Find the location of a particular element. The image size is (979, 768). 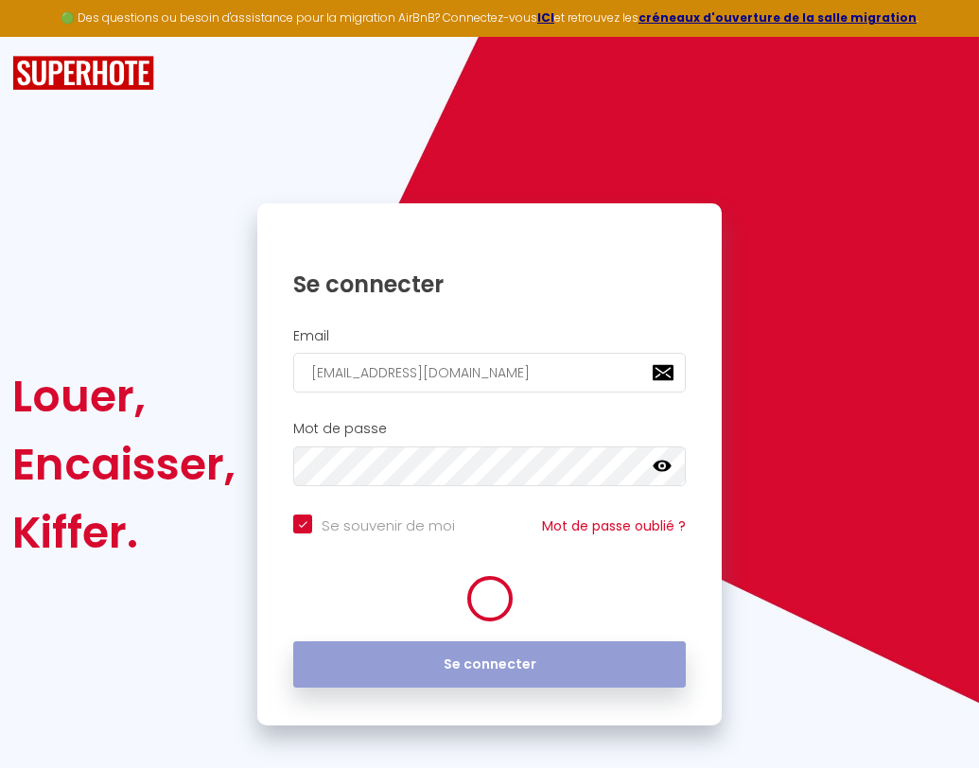

a: créneaux d'ouverture de la salle migration is located at coordinates (778, 17).